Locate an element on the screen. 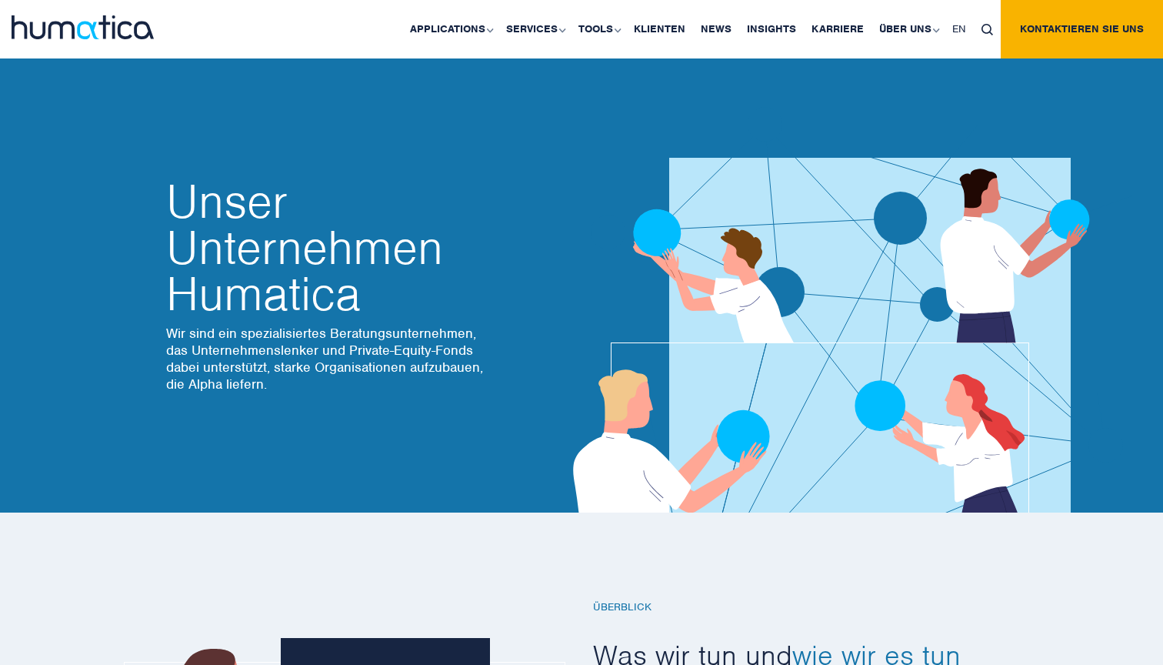  span: EN is located at coordinates (959, 28).